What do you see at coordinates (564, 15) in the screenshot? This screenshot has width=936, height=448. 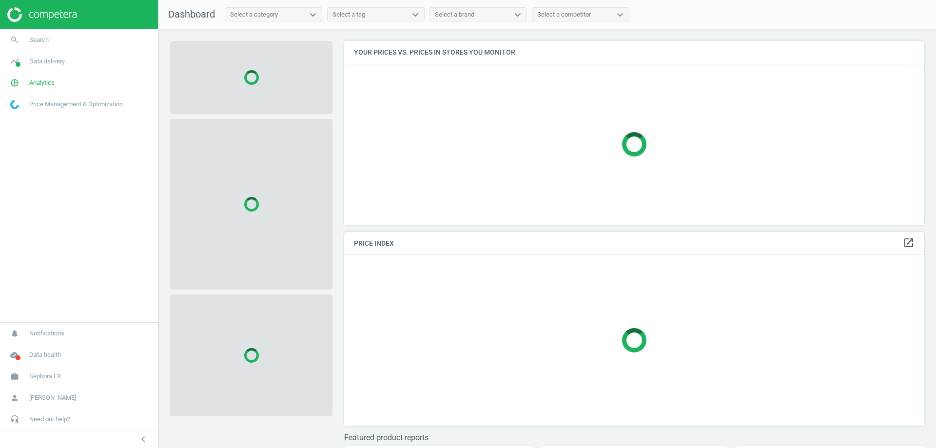 I see `div: Select a competitor` at bounding box center [564, 15].